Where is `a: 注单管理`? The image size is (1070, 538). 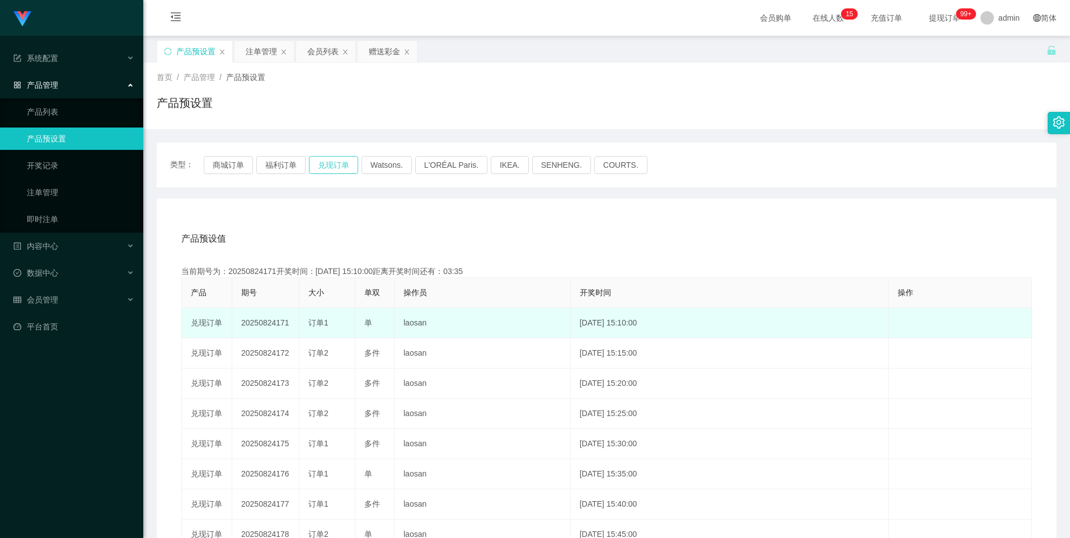 a: 注单管理 is located at coordinates (81, 193).